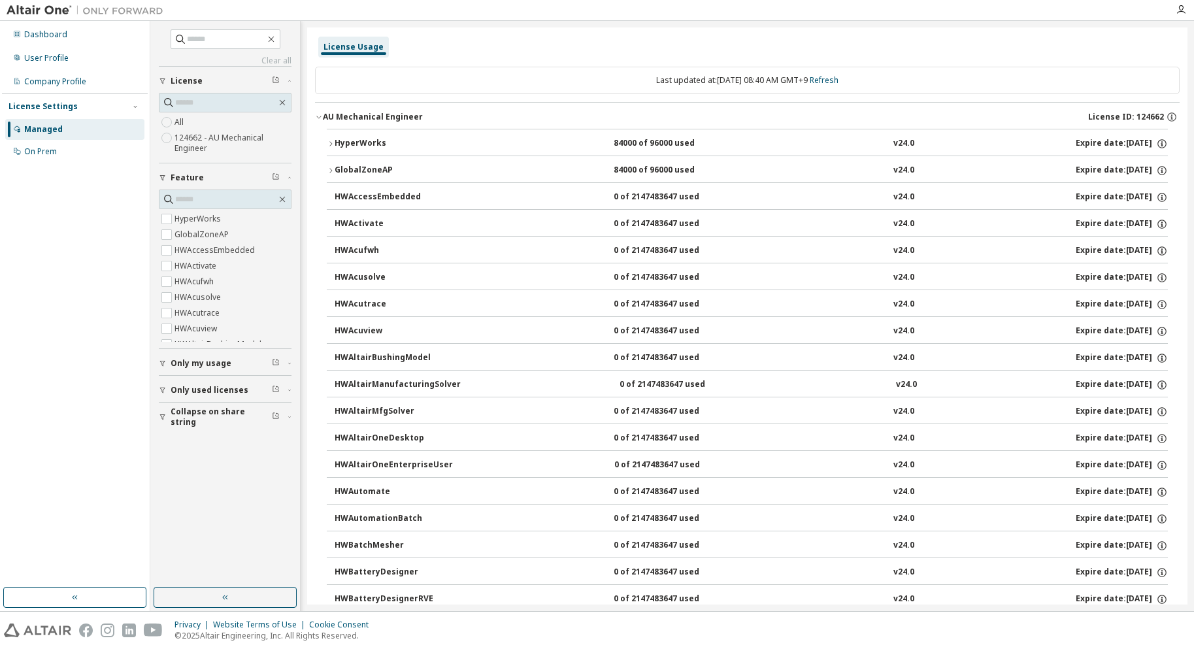 This screenshot has width=1194, height=649. I want to click on img: Altair One, so click(88, 10).